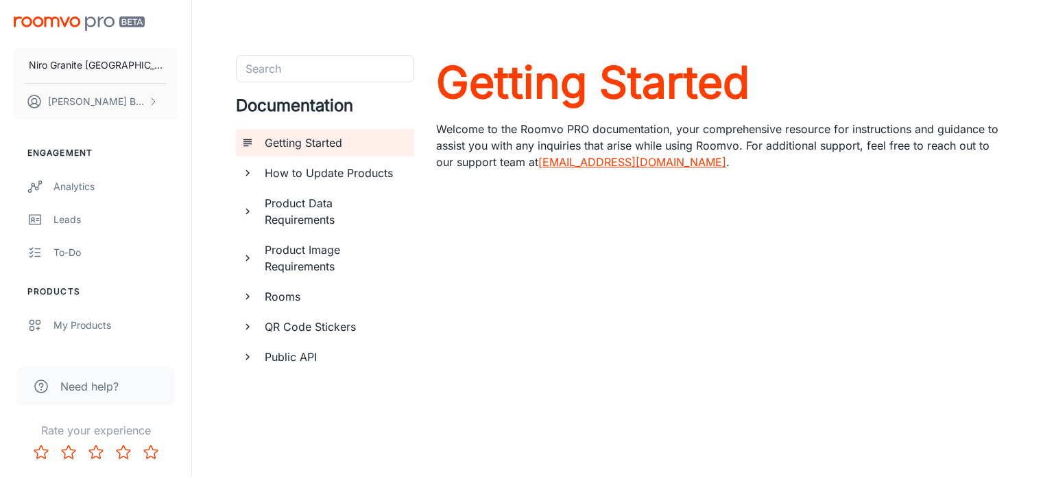 Image resolution: width=1043 pixels, height=477 pixels. What do you see at coordinates (325, 106) in the screenshot?
I see `h4: Documentation` at bounding box center [325, 106].